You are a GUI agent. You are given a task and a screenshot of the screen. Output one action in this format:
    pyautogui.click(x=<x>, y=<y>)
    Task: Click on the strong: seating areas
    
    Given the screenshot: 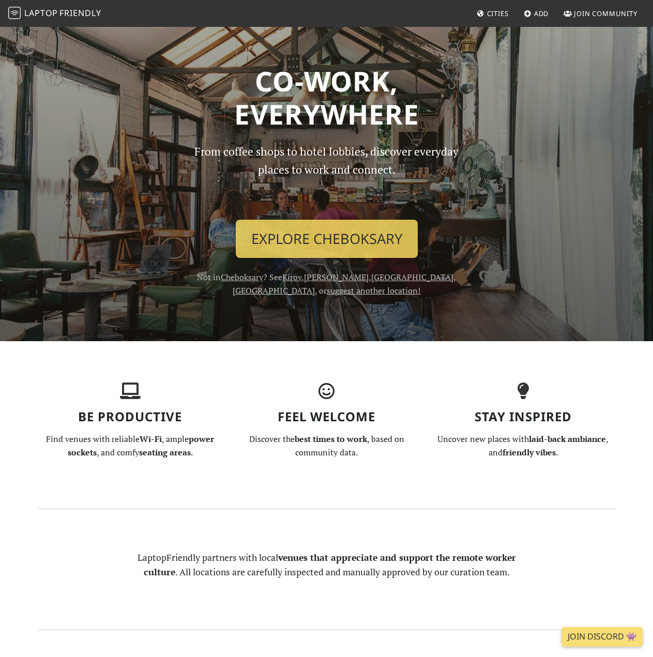 What is the action you would take?
    pyautogui.click(x=165, y=452)
    